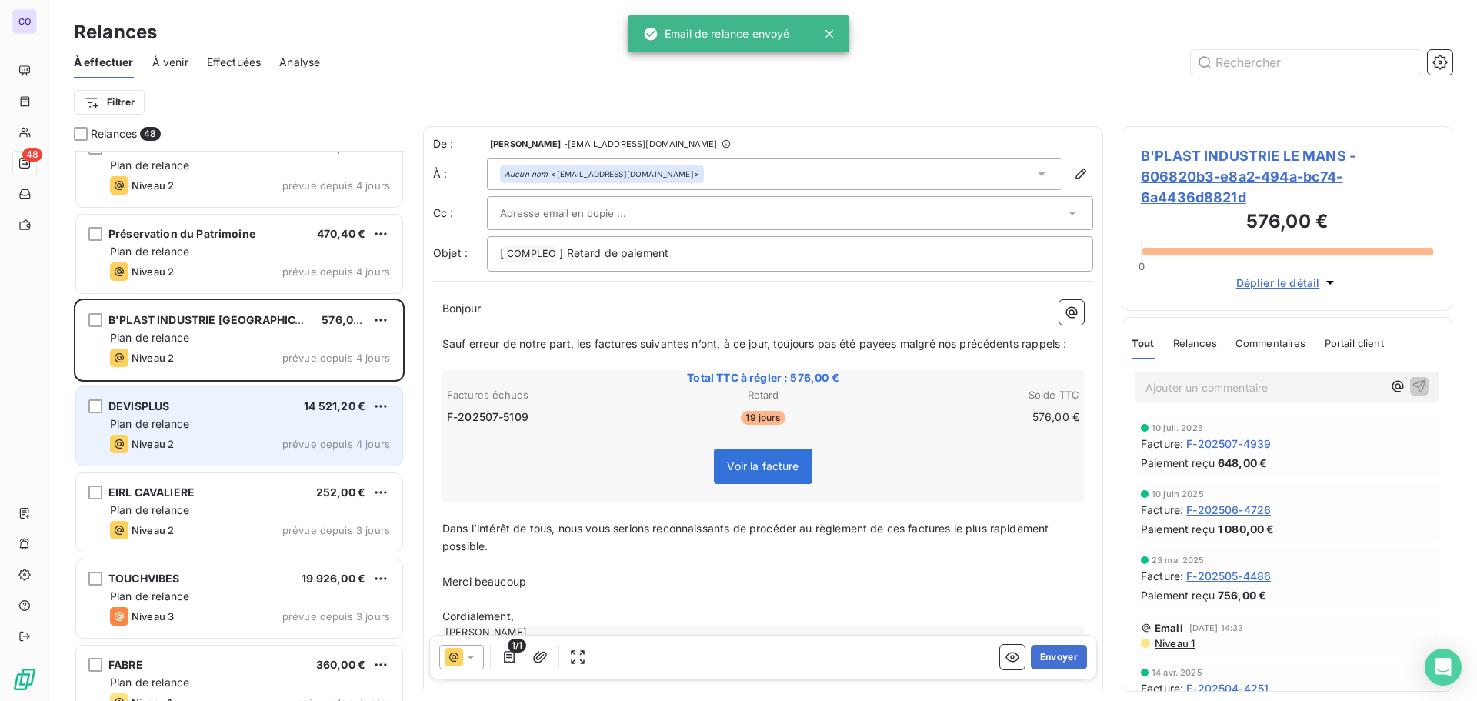 This screenshot has height=701, width=1477. What do you see at coordinates (1243, 462) in the screenshot?
I see `span: 648,00 €` at bounding box center [1243, 462].